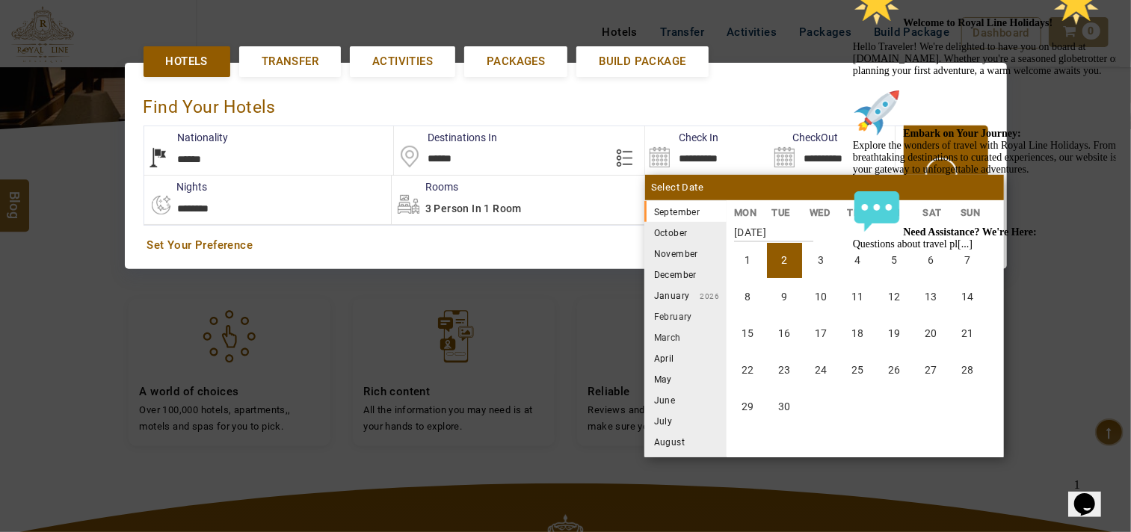 Image resolution: width=1131 pixels, height=532 pixels. I want to click on span: Packages, so click(516, 61).